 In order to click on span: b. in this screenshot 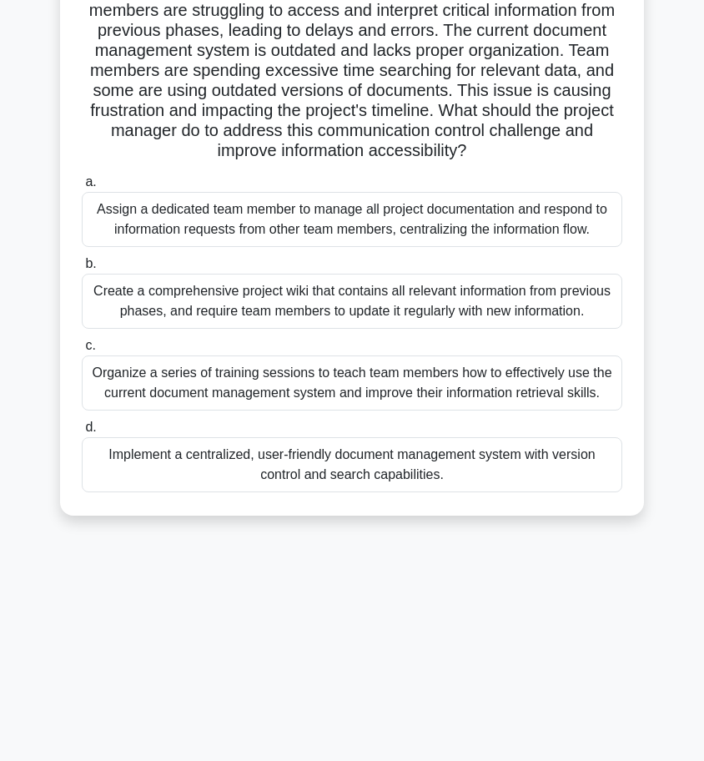, I will do `click(90, 263)`.